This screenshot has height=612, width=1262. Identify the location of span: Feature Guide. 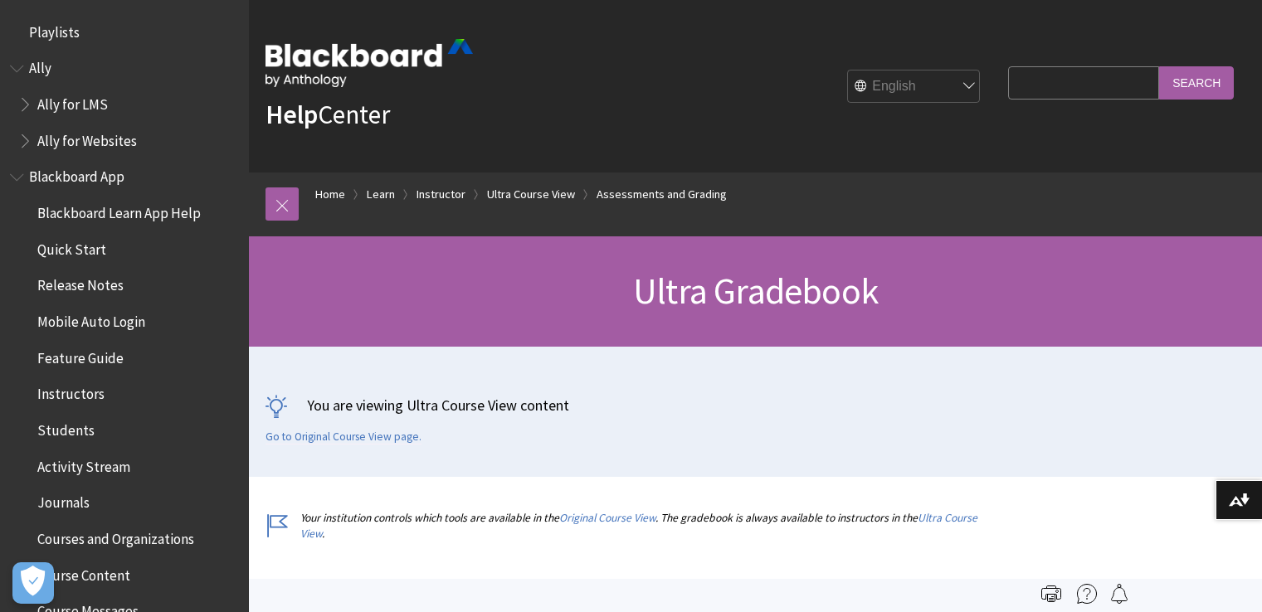
(80, 355).